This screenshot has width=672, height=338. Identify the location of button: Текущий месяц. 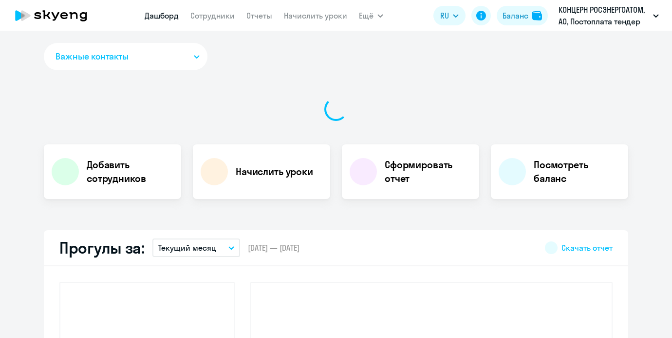
(196, 248).